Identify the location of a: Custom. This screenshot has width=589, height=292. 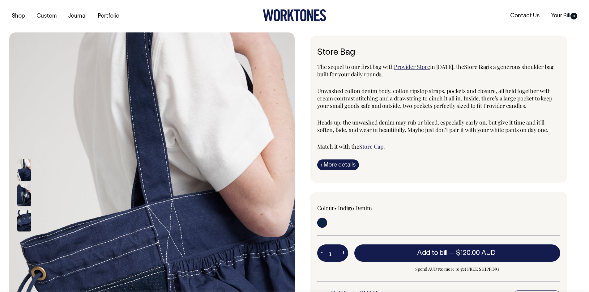
(46, 16).